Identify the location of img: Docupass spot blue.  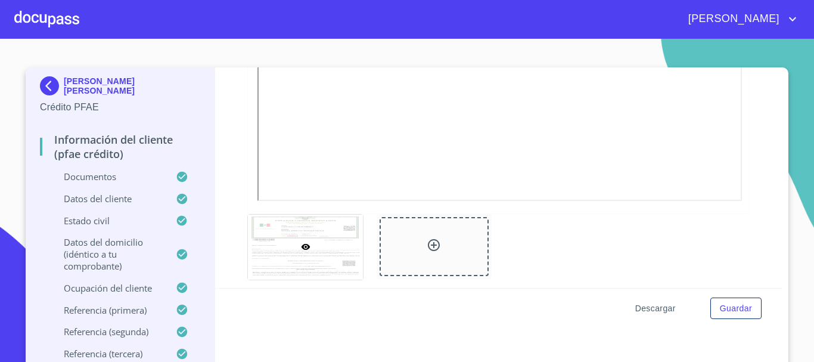
(52, 86).